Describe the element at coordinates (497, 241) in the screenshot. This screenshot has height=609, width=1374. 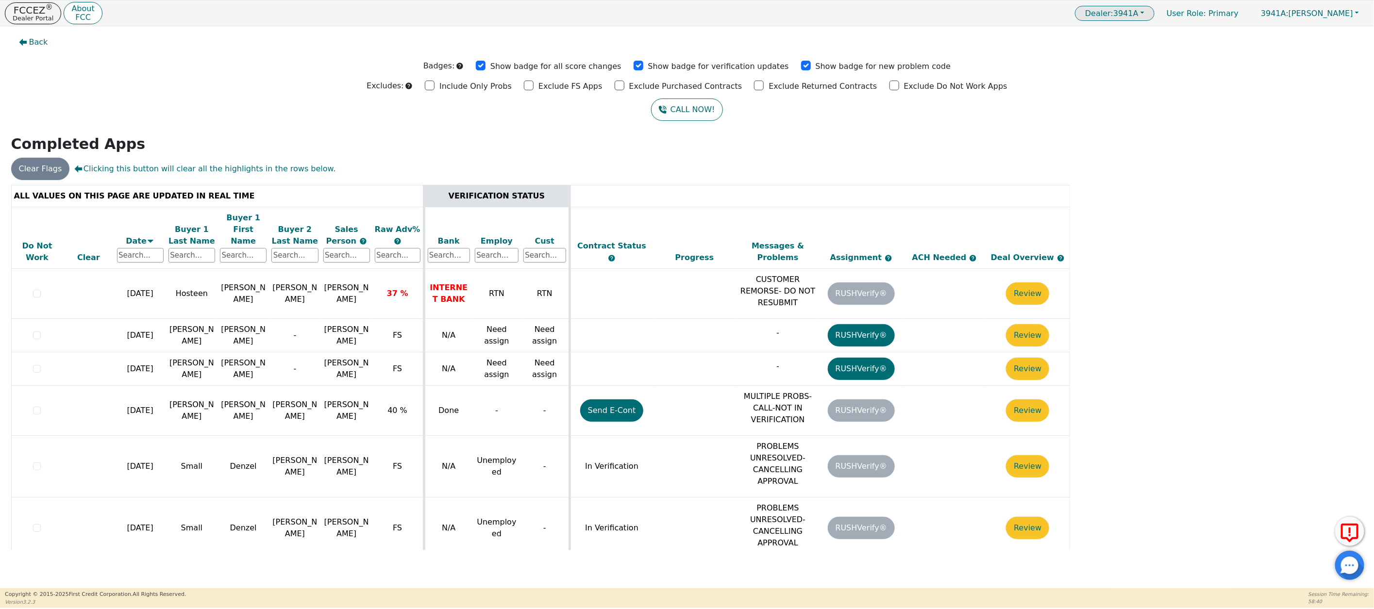
I see `div: Employ` at that location.